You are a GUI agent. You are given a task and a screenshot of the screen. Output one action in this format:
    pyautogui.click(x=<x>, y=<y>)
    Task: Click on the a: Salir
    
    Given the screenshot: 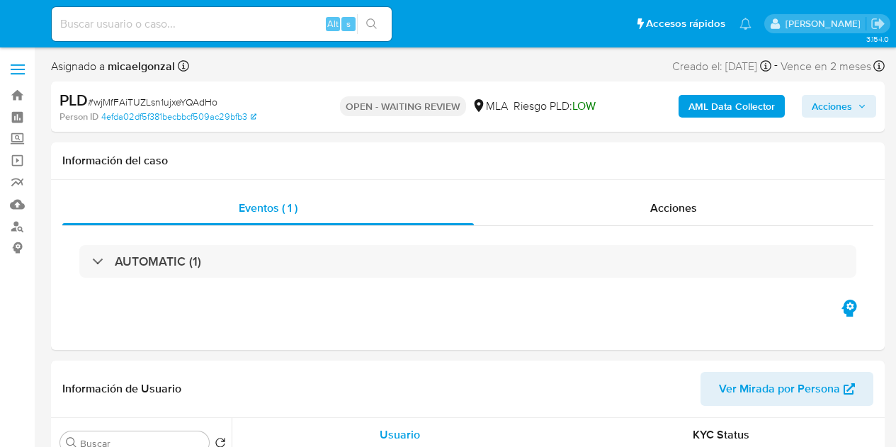 What is the action you would take?
    pyautogui.click(x=878, y=23)
    